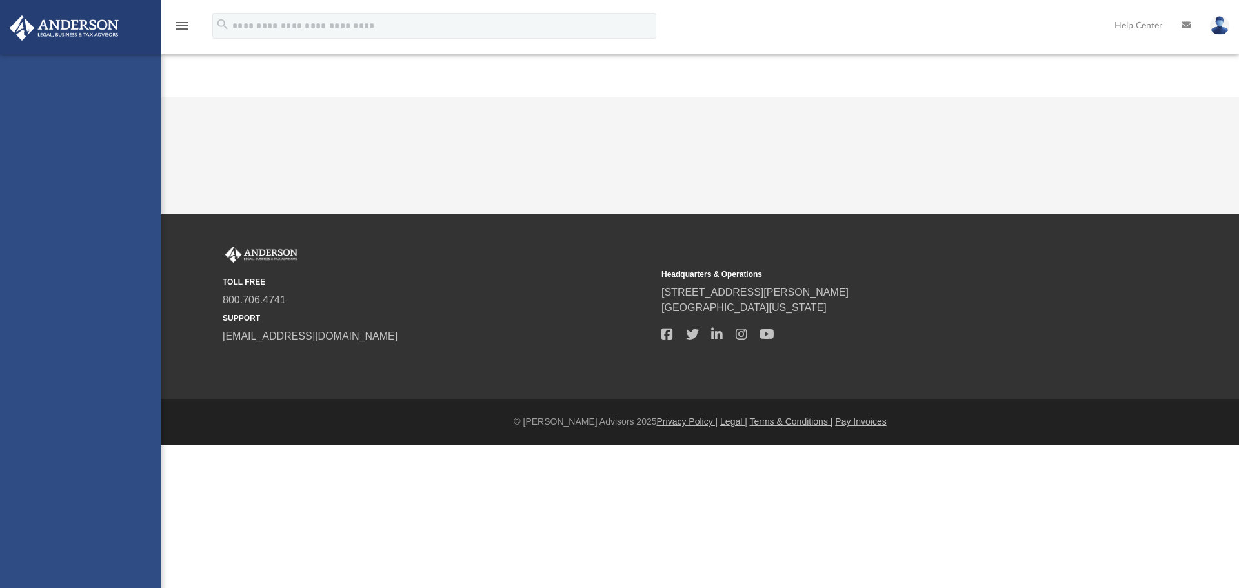 This screenshot has width=1239, height=588. What do you see at coordinates (223, 25) in the screenshot?
I see `i: search` at bounding box center [223, 25].